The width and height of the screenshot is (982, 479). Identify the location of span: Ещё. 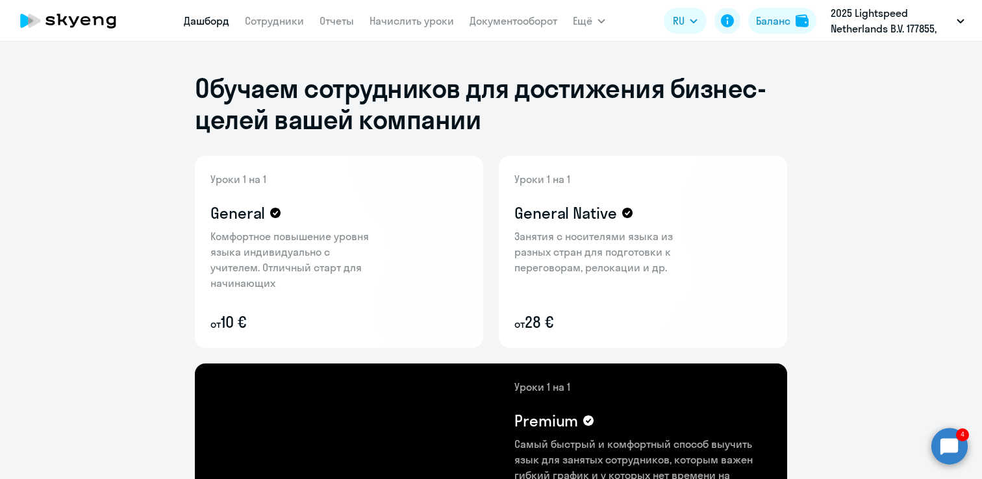
(583, 21).